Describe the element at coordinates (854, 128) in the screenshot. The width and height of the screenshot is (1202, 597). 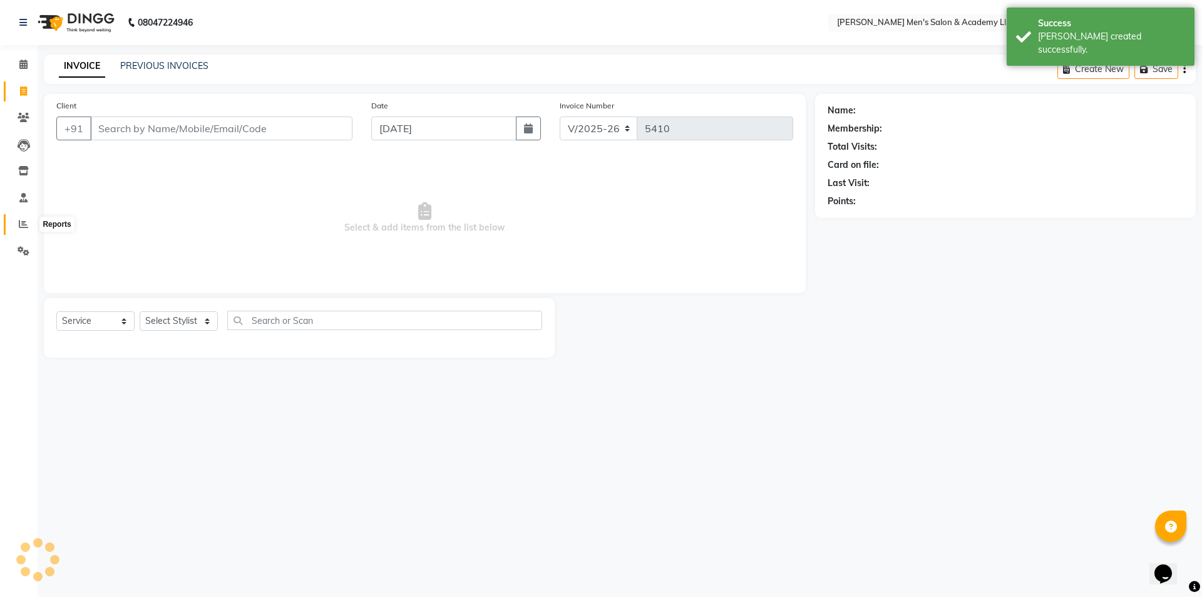
I see `div: Membership:` at that location.